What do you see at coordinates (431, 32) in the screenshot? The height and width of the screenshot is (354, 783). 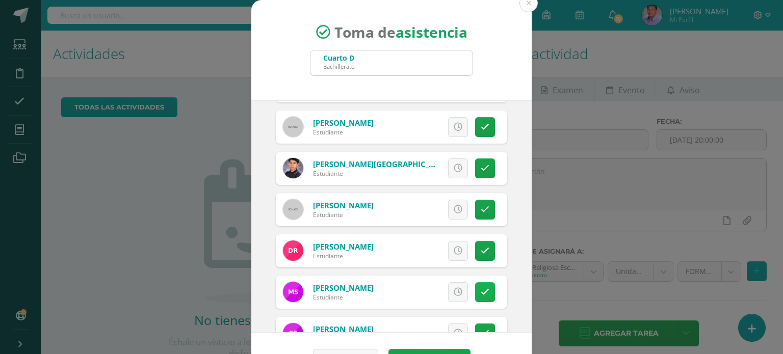 I see `strong: asistencia` at bounding box center [431, 32].